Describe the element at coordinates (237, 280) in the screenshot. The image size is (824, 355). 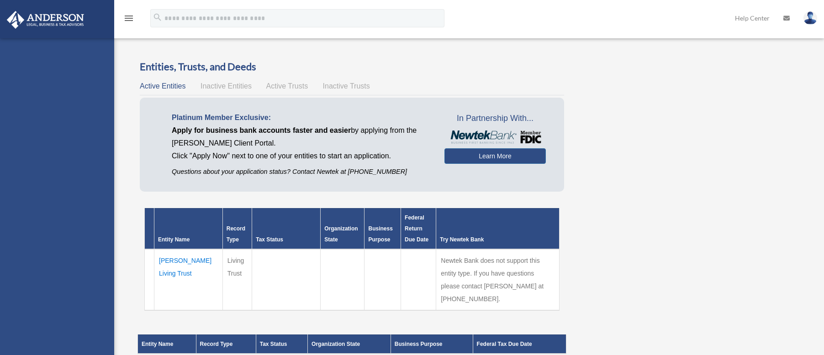
I see `td: Living Trust` at that location.